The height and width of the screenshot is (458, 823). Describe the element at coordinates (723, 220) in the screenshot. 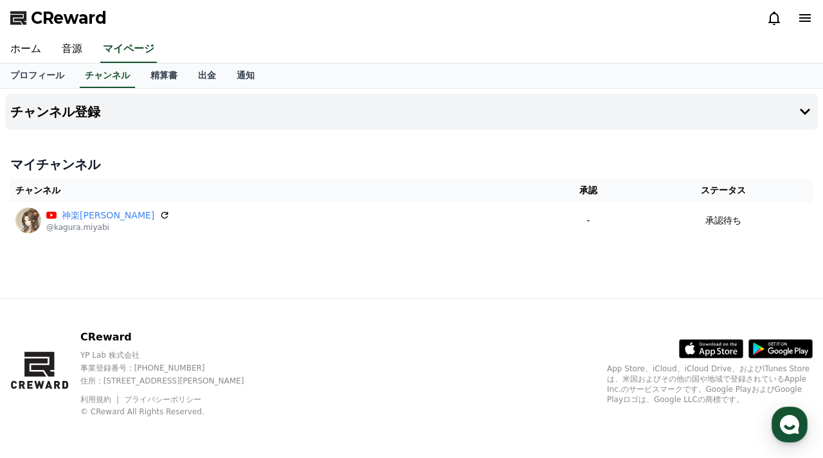

I see `p: 承認待ち` at that location.